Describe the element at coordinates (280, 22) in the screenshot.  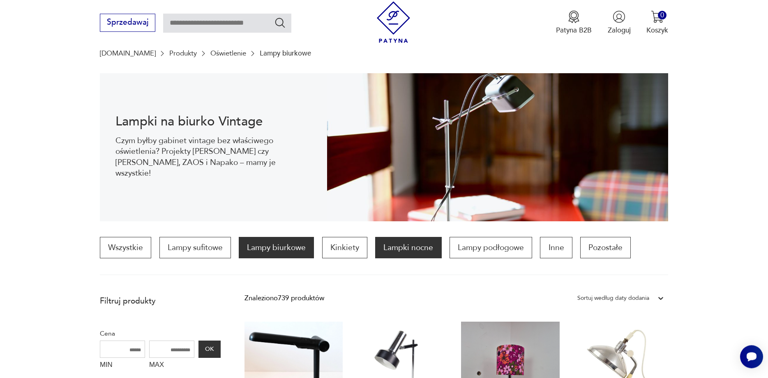
I see `button: Szukaj` at that location.